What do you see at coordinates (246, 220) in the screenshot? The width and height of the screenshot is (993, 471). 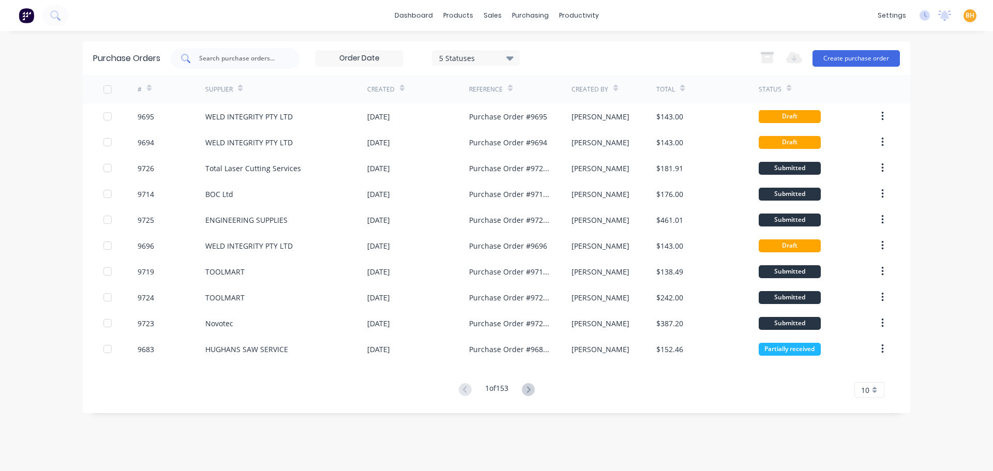 I see `div: ENGINEERING SUPPLIES` at bounding box center [246, 220].